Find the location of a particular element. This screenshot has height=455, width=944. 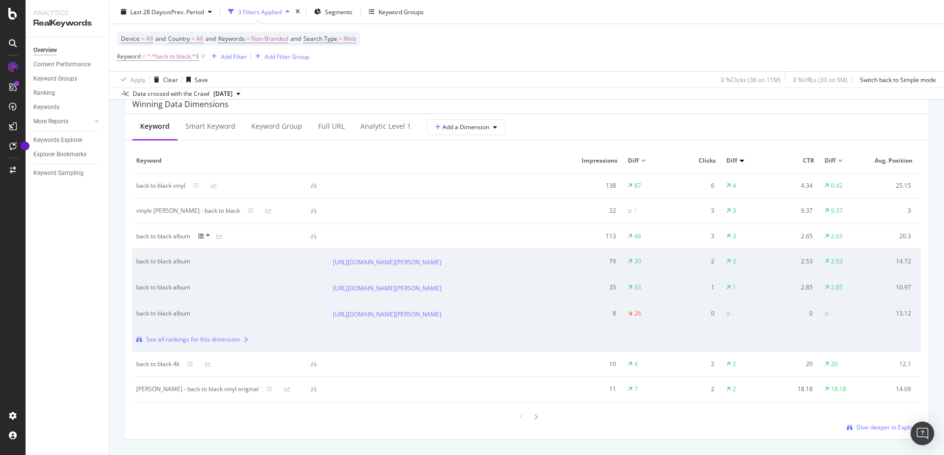

div: 30 is located at coordinates (638, 262).